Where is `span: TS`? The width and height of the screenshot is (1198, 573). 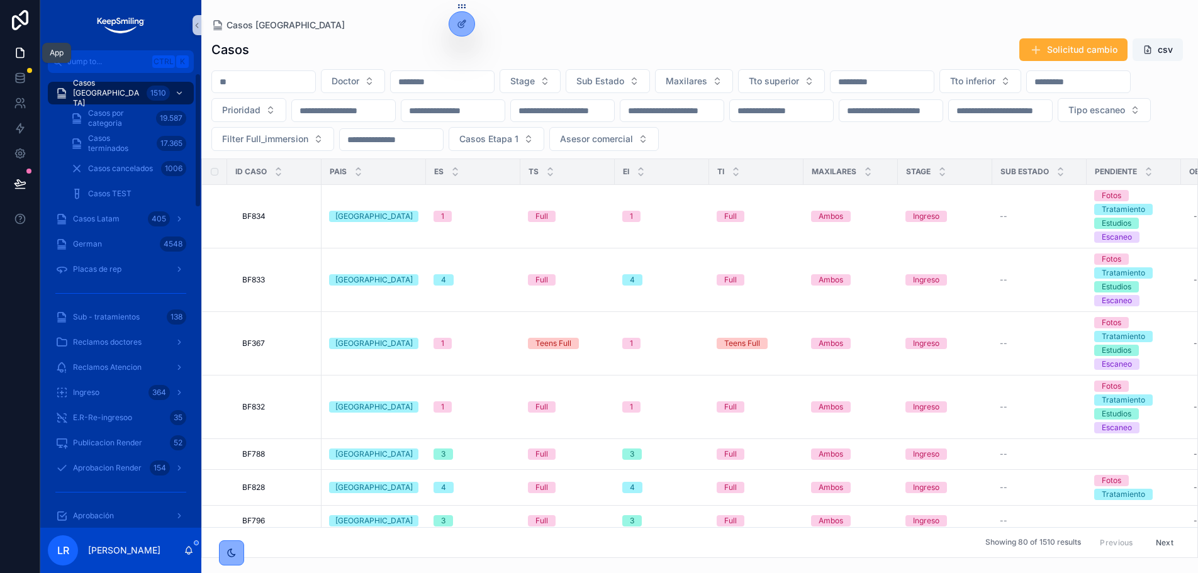
span: TS is located at coordinates (533, 172).